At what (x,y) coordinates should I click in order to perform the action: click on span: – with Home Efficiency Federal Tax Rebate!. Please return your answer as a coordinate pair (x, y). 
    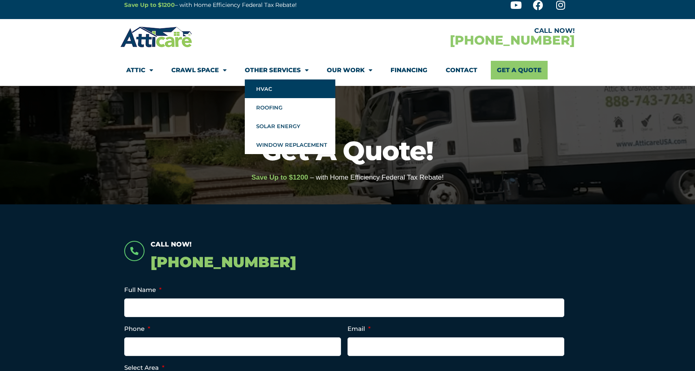
    Looking at the image, I should click on (377, 177).